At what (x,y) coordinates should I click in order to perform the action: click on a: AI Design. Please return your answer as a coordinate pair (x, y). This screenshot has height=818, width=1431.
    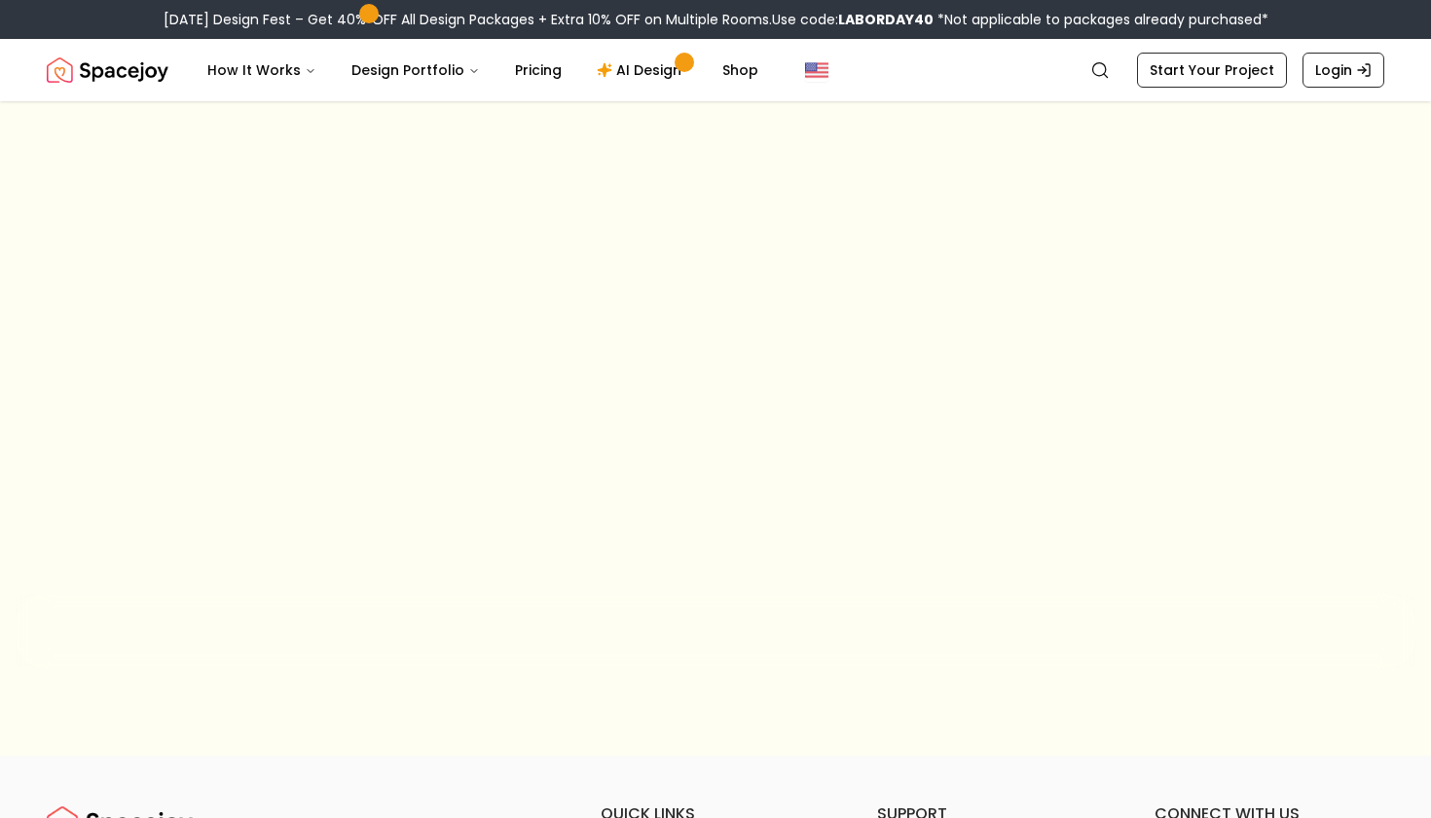
    Looking at the image, I should click on (642, 70).